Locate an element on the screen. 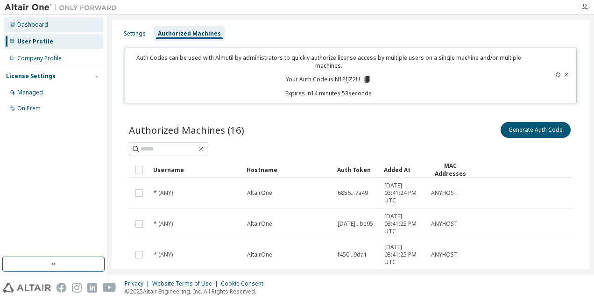 The image size is (594, 301). span: 6856...7a49 is located at coordinates (353, 193).